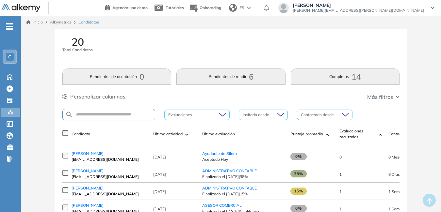  Describe the element at coordinates (10, 57) in the screenshot. I see `span: C` at that location.